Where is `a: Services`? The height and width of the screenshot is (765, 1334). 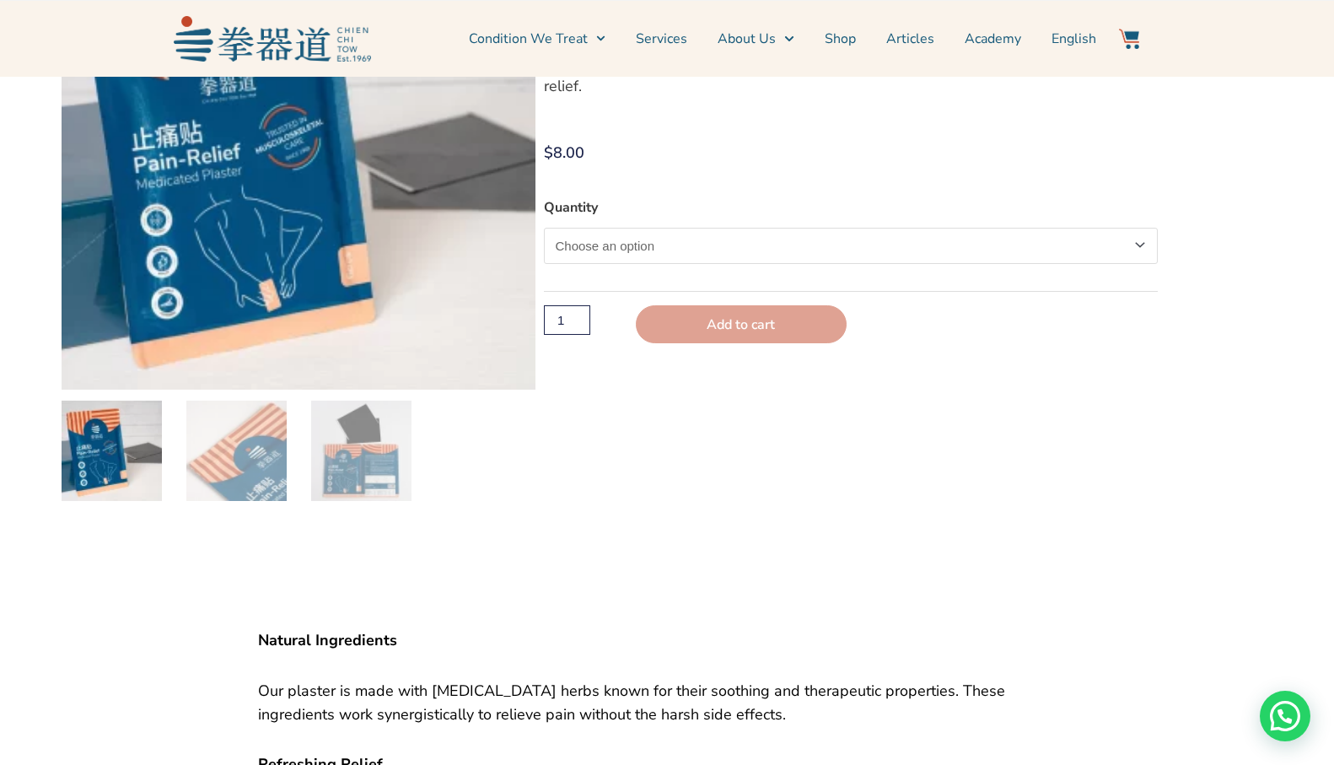 a: Services is located at coordinates (661, 39).